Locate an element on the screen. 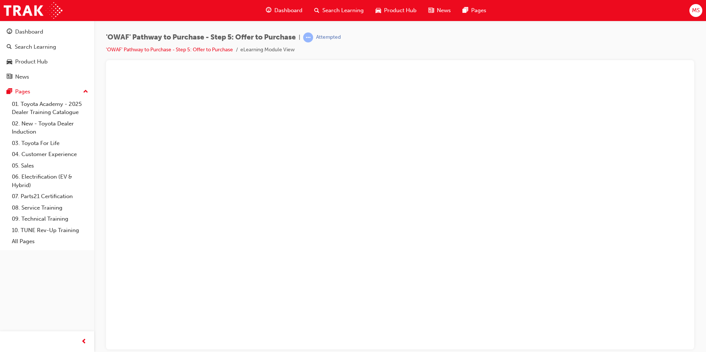 Image resolution: width=706 pixels, height=352 pixels. a: search-iconSearch Learning is located at coordinates (339, 10).